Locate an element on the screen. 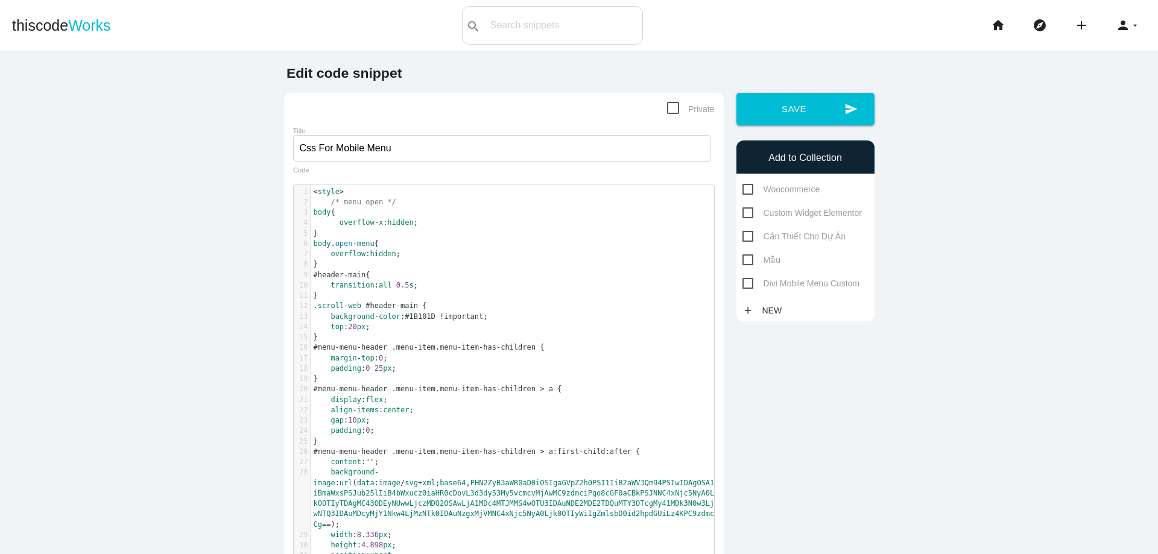 This screenshot has height=554, width=1158. span: color is located at coordinates (390, 317).